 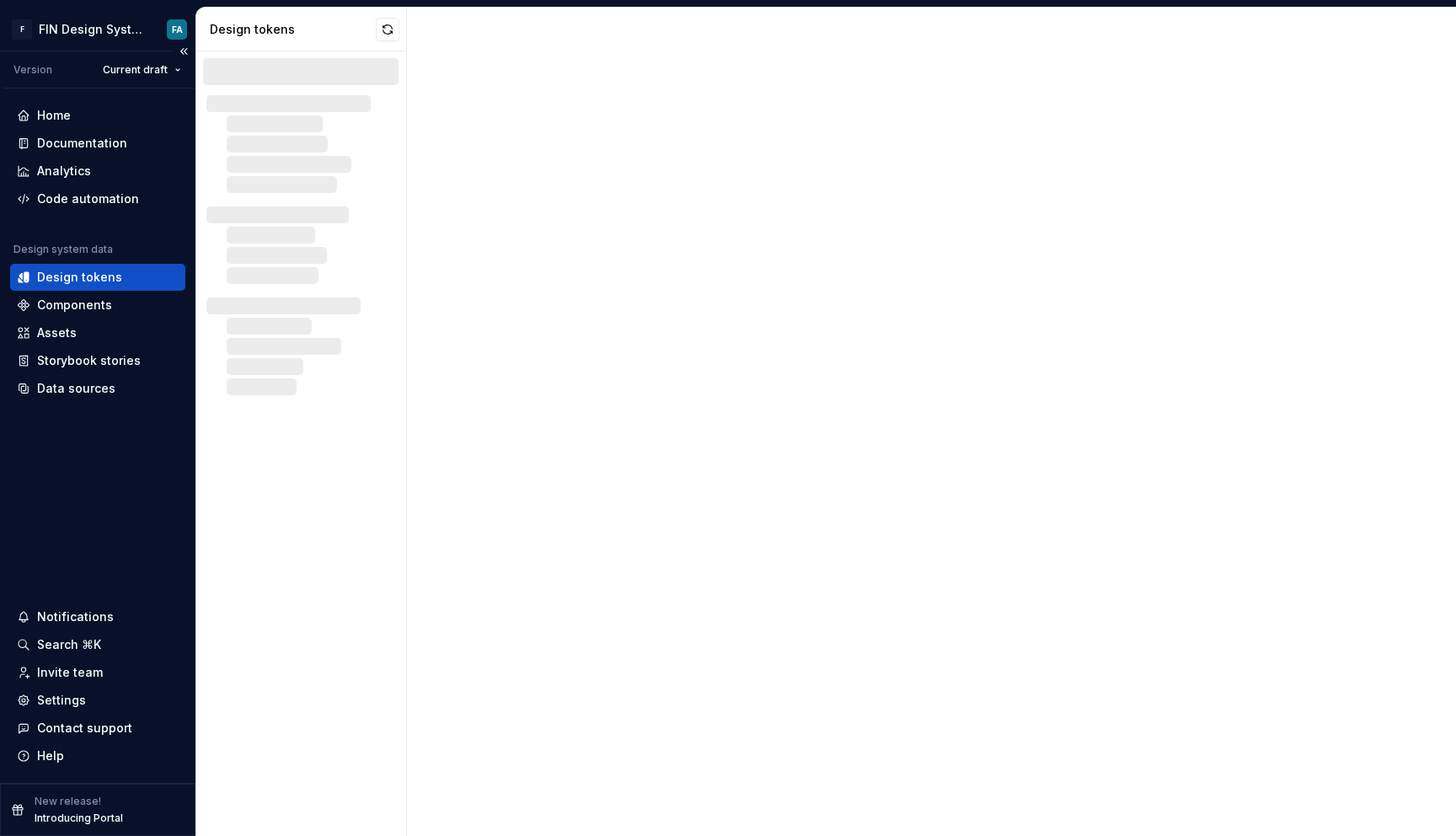 I want to click on div: Storybook stories, so click(x=89, y=360).